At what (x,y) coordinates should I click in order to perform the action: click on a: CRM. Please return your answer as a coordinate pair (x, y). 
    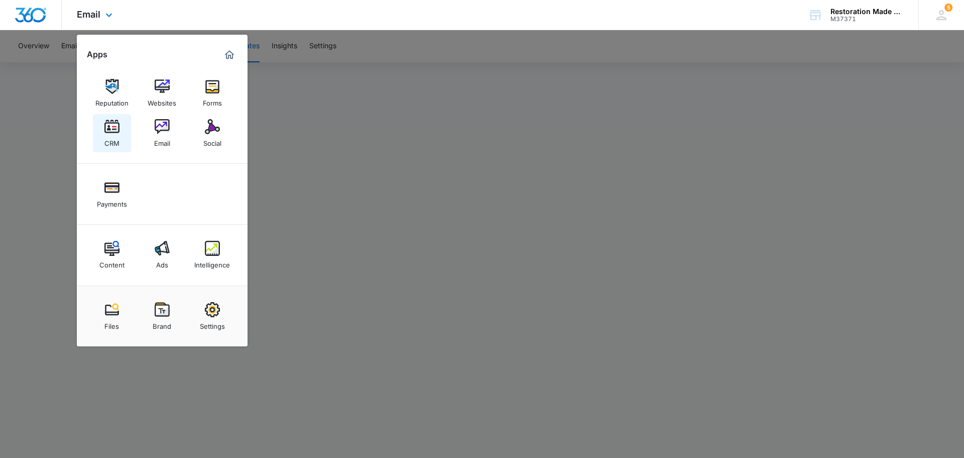
    Looking at the image, I should click on (112, 133).